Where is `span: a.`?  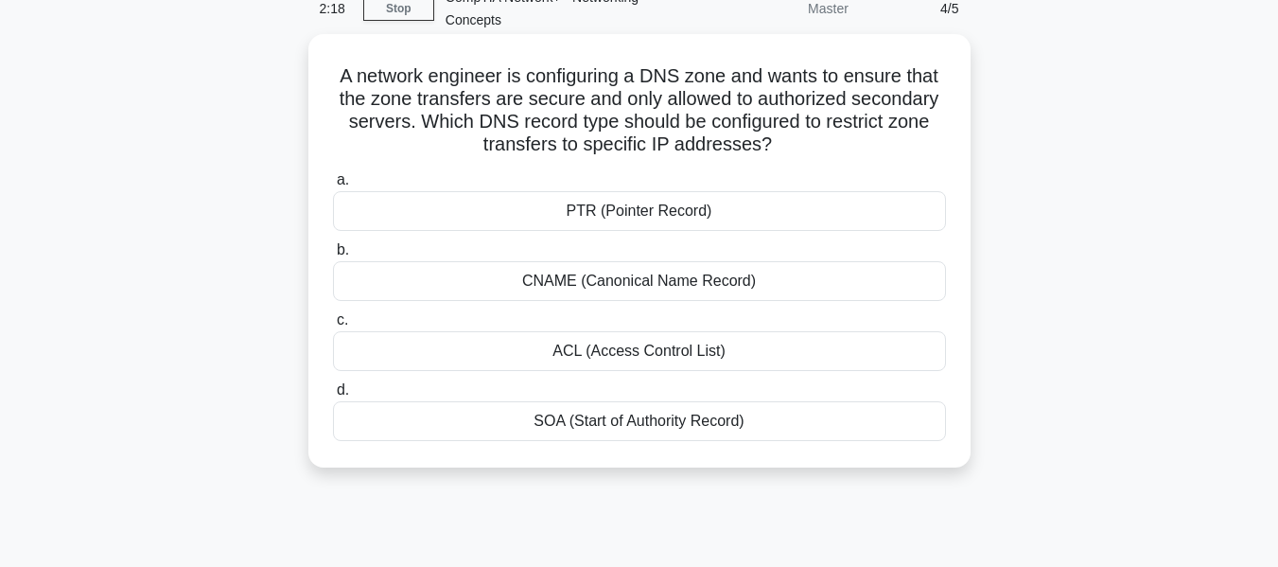 span: a. is located at coordinates (342, 179).